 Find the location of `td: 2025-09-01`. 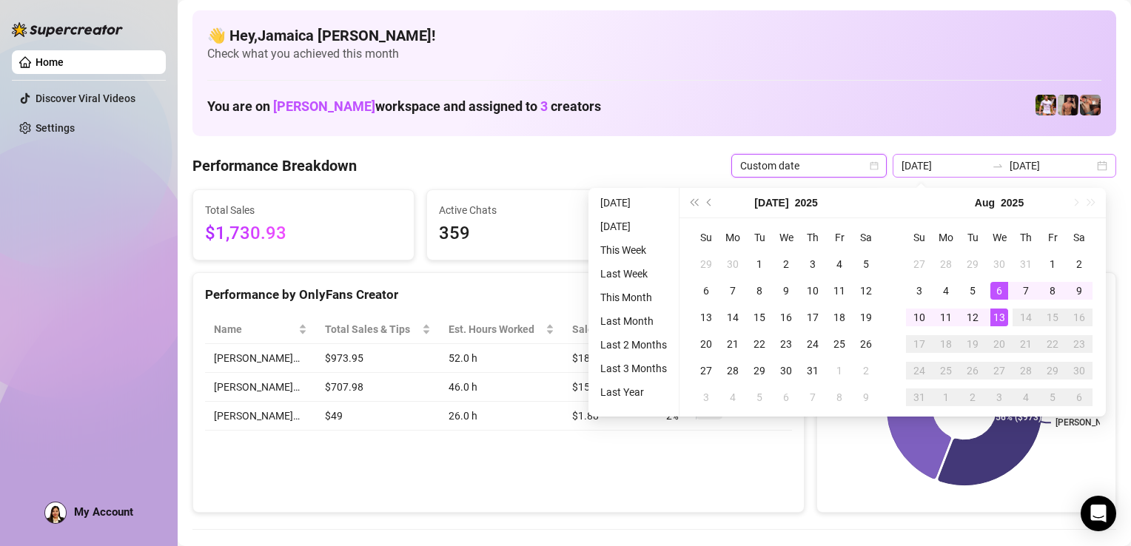

td: 2025-09-01 is located at coordinates (946, 397).